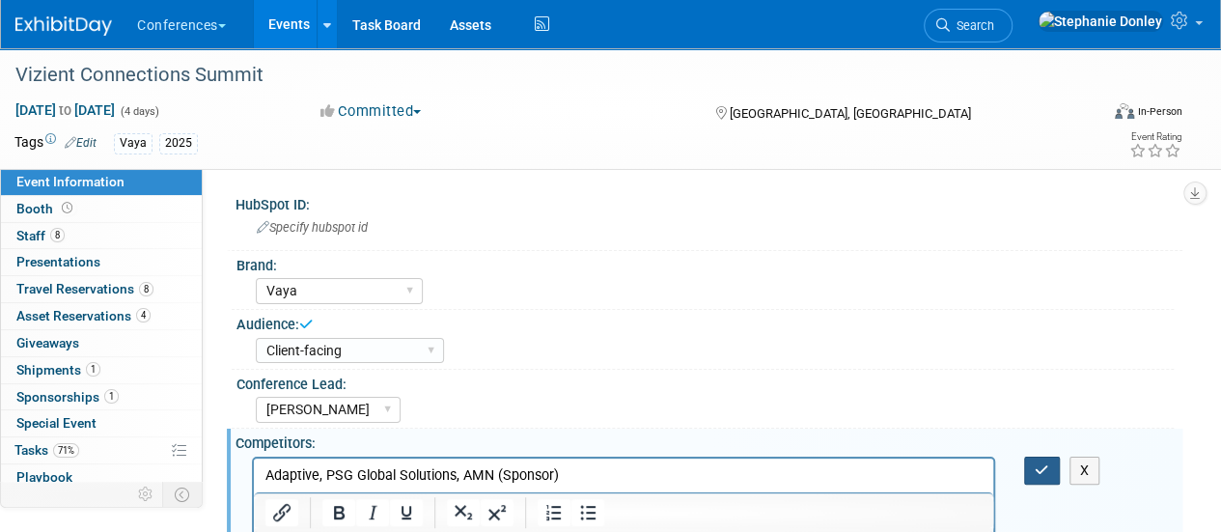  I want to click on span: to, so click(65, 110).